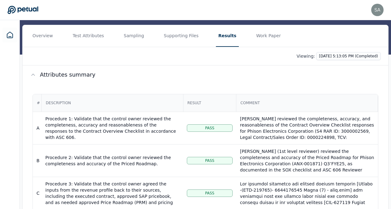  What do you see at coordinates (227, 36) in the screenshot?
I see `button: Results` at bounding box center [227, 36].